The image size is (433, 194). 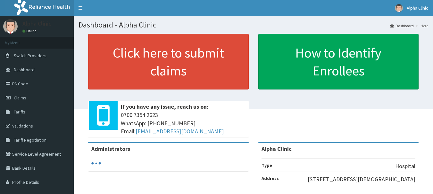 What do you see at coordinates (30, 31) in the screenshot?
I see `a: Online` at bounding box center [30, 31].